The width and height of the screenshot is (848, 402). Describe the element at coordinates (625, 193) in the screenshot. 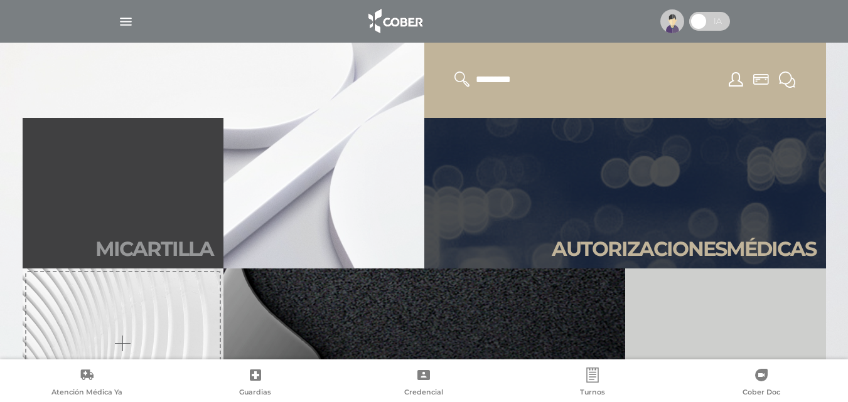

I see `a: Autorizacionesmédicas` at that location.